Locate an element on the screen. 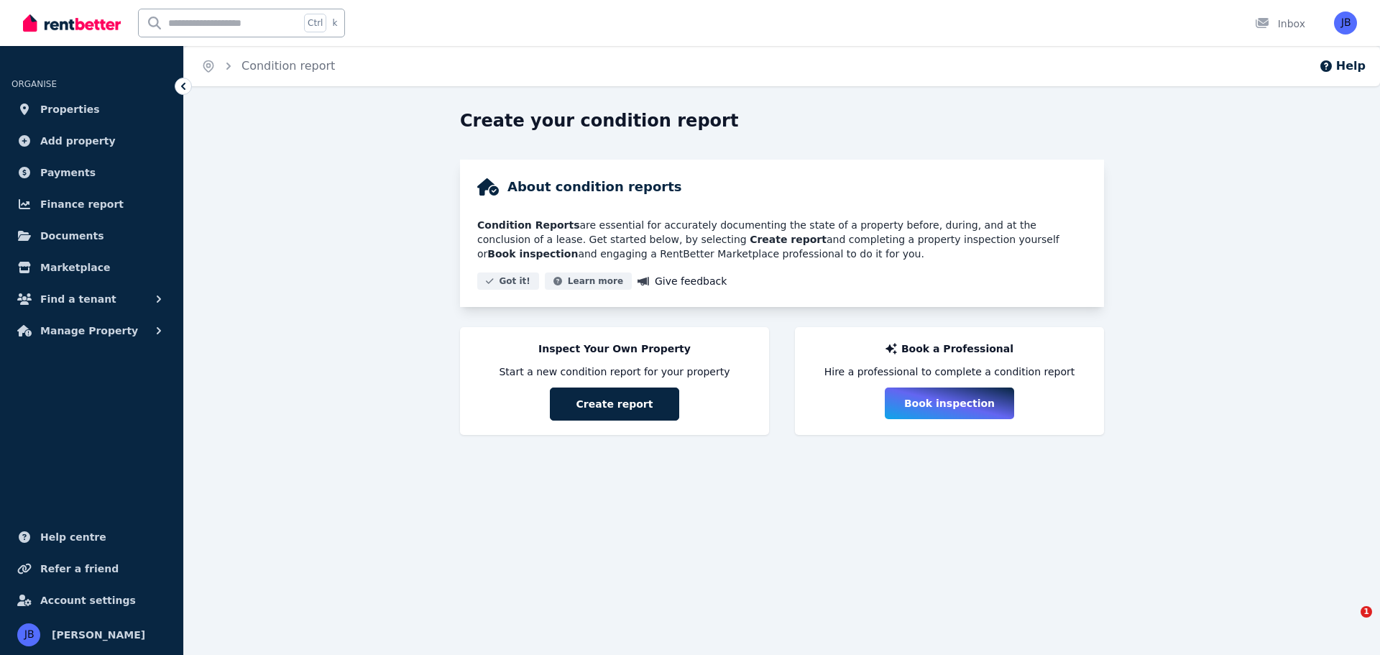 This screenshot has height=655, width=1380. div: Inbox is located at coordinates (1280, 24).